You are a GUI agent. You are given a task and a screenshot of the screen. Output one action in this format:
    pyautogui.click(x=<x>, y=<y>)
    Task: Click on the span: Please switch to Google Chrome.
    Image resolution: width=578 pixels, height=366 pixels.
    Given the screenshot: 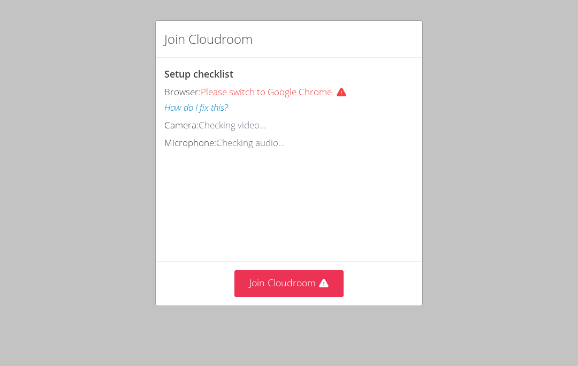 What is the action you would take?
    pyautogui.click(x=276, y=92)
    